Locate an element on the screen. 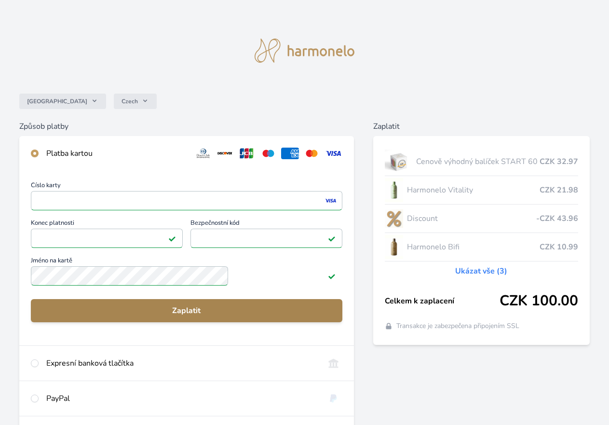 The height and width of the screenshot is (425, 609). img: jcb.svg is located at coordinates (246, 153).